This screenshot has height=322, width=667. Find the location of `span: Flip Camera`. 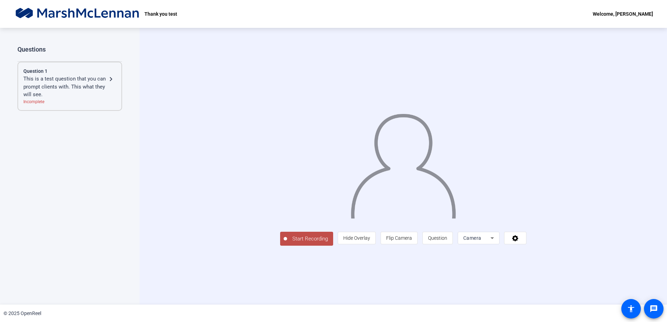

span: Flip Camera is located at coordinates (399, 238).